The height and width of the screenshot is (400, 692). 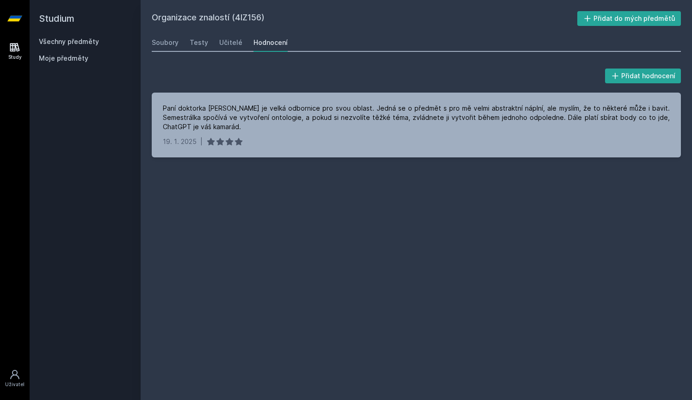 I want to click on a: Testy, so click(x=199, y=43).